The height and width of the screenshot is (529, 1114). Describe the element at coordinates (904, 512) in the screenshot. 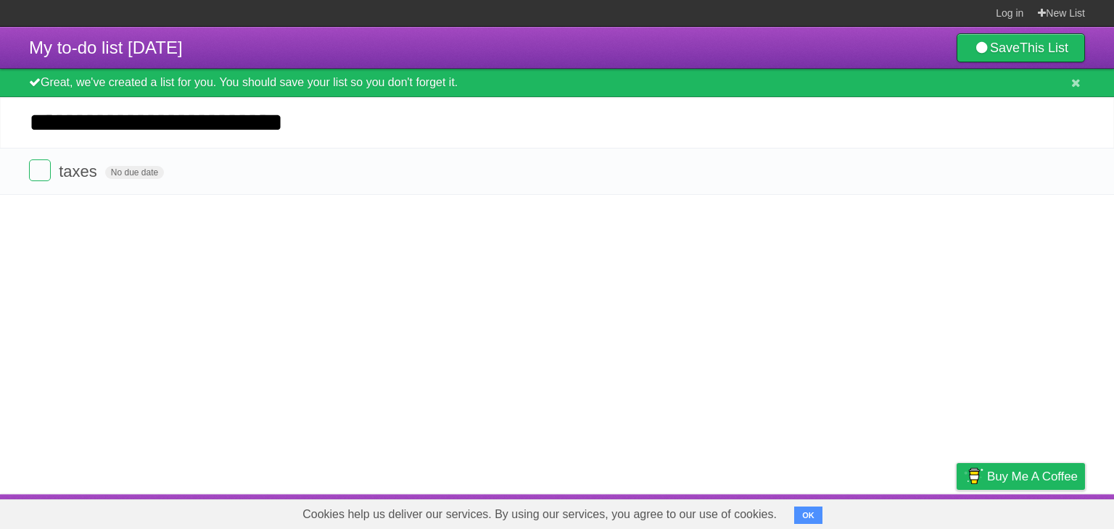

I see `a: Terms` at that location.